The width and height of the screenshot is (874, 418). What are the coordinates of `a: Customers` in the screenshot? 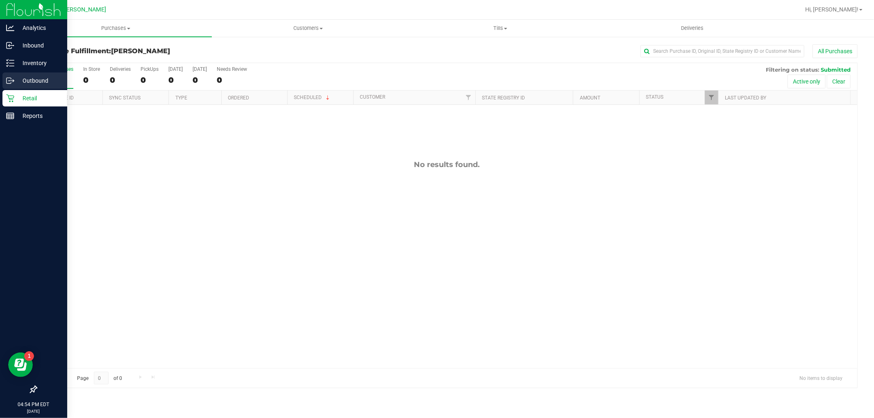 It's located at (308, 28).